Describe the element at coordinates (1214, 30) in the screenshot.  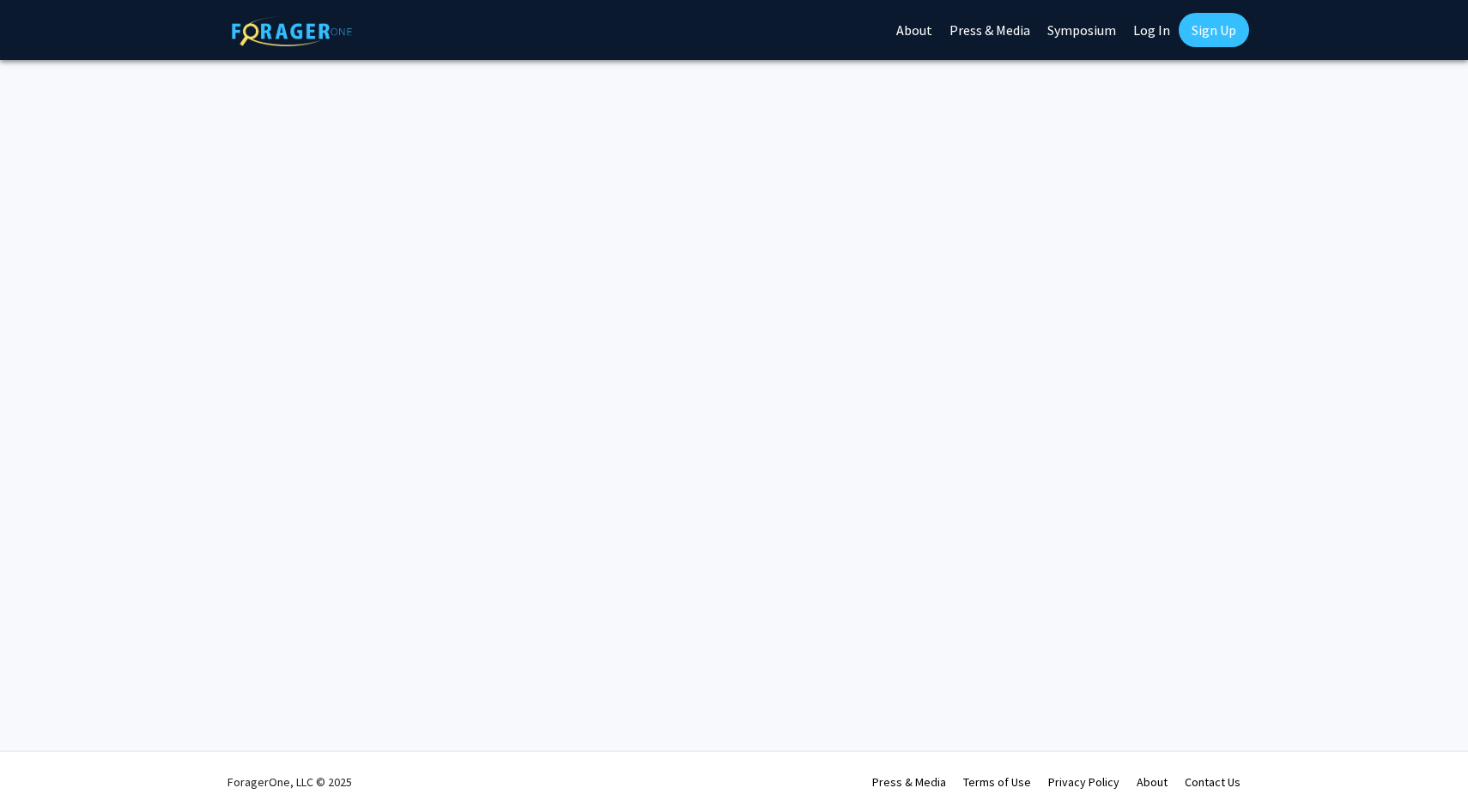
I see `a: Sign Up` at that location.